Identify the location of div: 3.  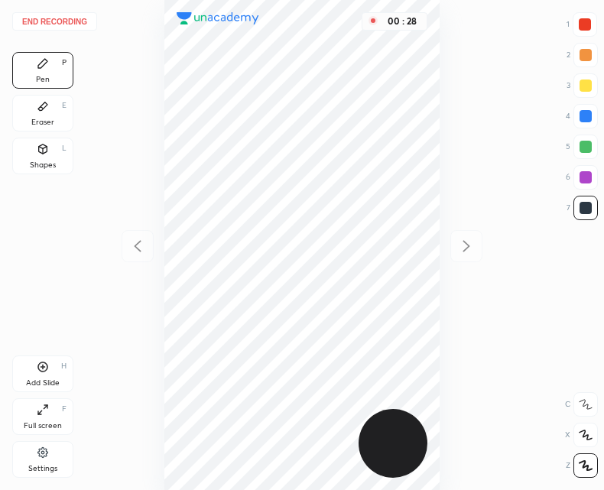
(582, 86).